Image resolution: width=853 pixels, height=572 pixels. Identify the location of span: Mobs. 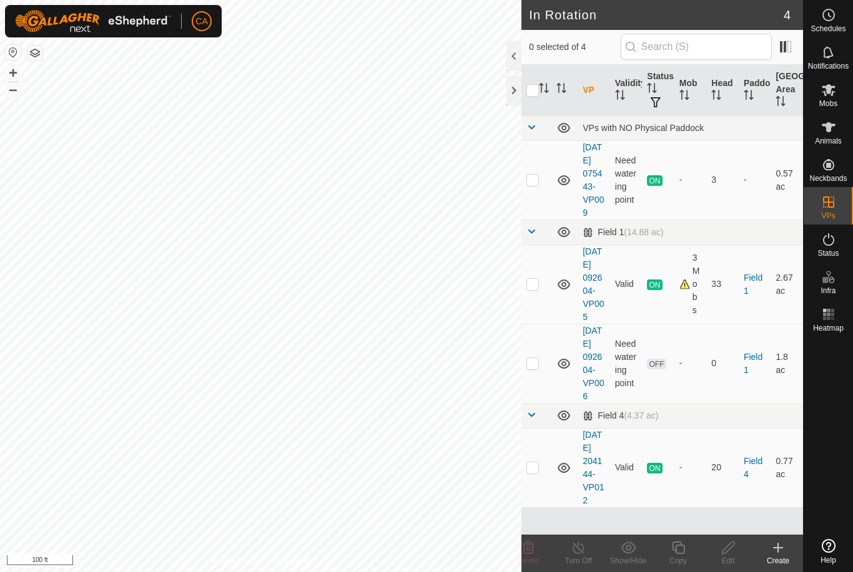
(828, 104).